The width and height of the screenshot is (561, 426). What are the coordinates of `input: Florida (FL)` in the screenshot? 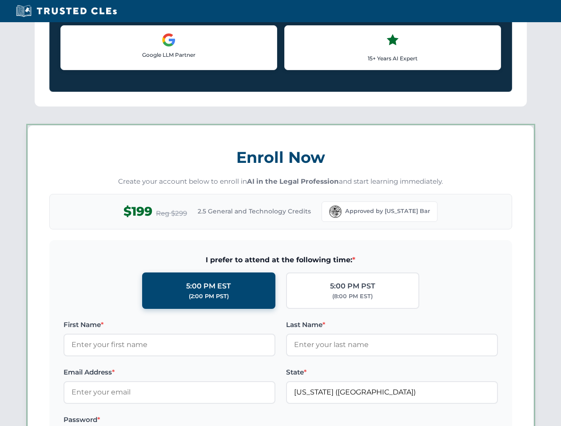 It's located at (392, 393).